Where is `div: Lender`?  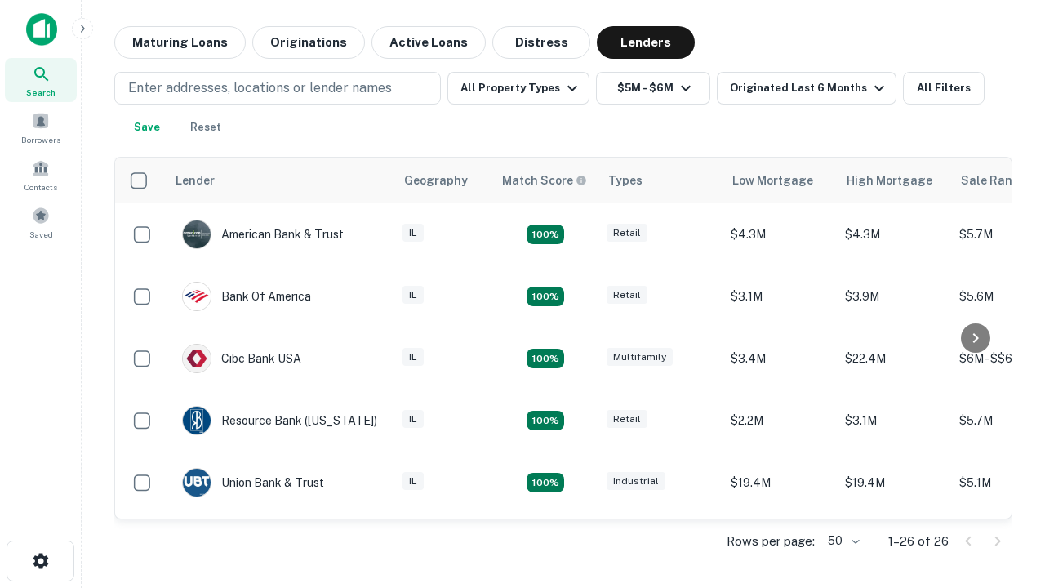
div: Lender is located at coordinates (195, 181).